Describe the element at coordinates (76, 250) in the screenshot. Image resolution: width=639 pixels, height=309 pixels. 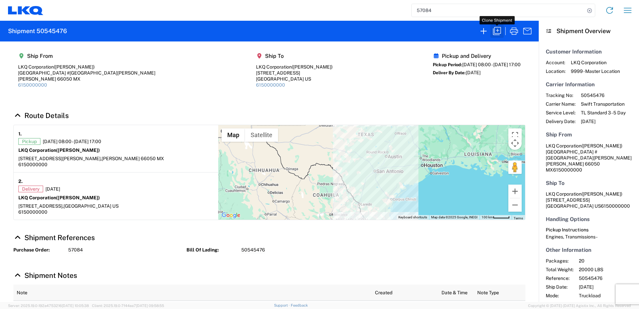
I see `span: 57084` at that location.